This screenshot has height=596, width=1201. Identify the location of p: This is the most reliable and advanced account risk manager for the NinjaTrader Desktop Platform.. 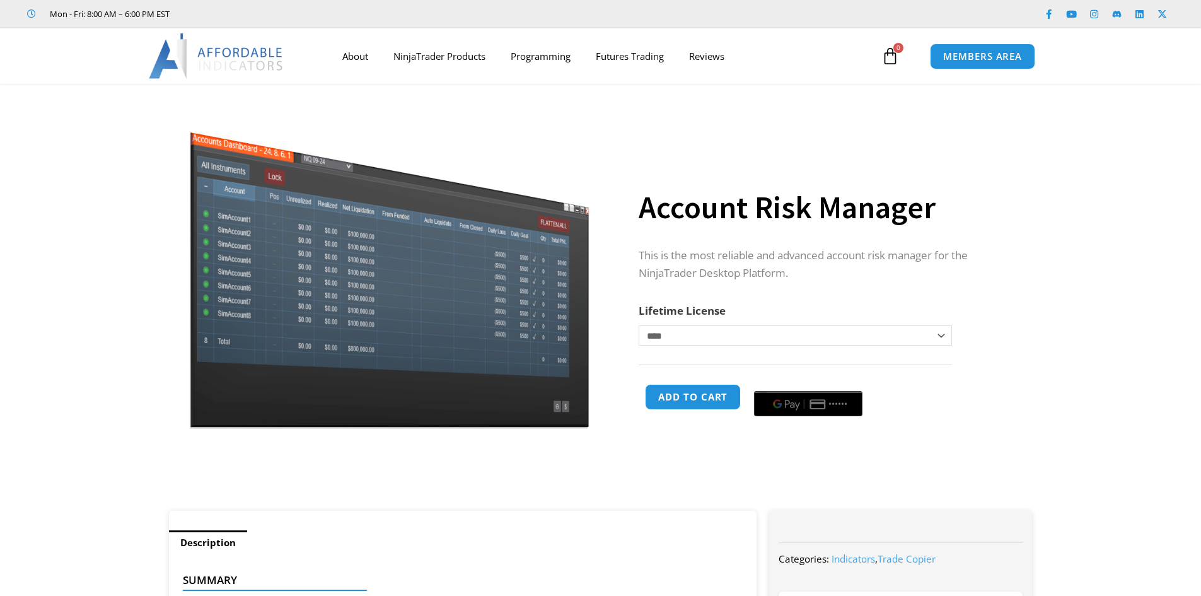
(823, 265).